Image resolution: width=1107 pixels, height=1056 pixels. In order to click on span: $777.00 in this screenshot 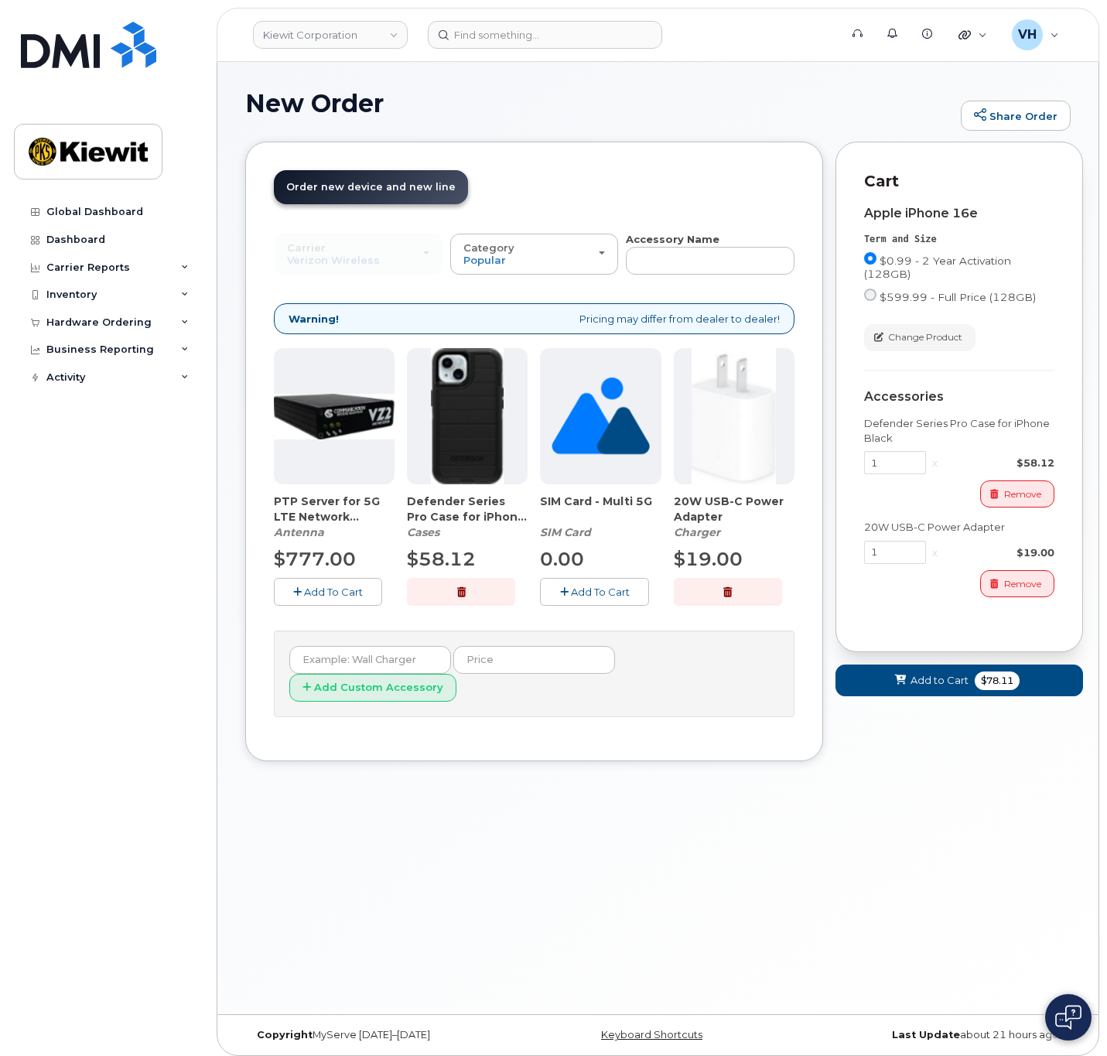, I will do `click(315, 559)`.